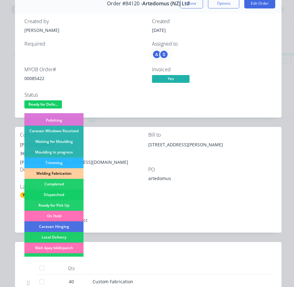 The height and width of the screenshot is (287, 294). I want to click on span: Artedomus (NZ) Ltd, so click(166, 3).